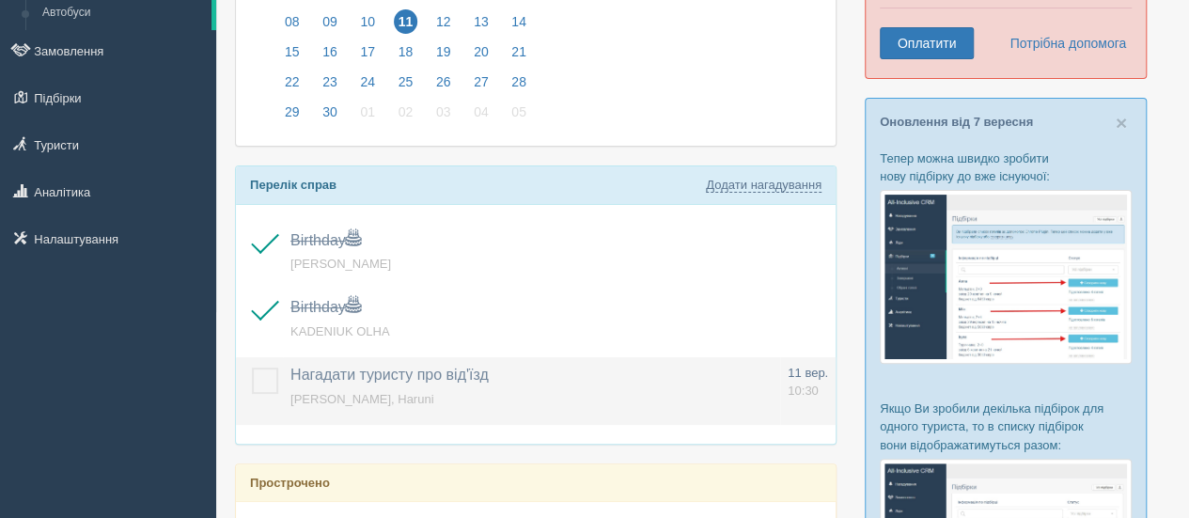 The height and width of the screenshot is (518, 1189). Describe the element at coordinates (481, 52) in the screenshot. I see `span: 20` at that location.